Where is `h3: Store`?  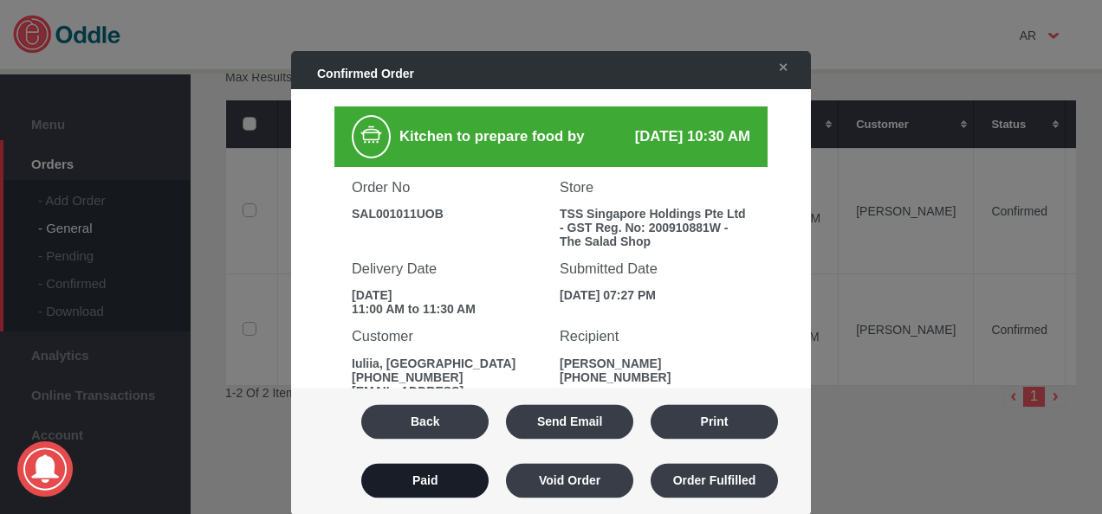 h3: Store is located at coordinates (655, 187).